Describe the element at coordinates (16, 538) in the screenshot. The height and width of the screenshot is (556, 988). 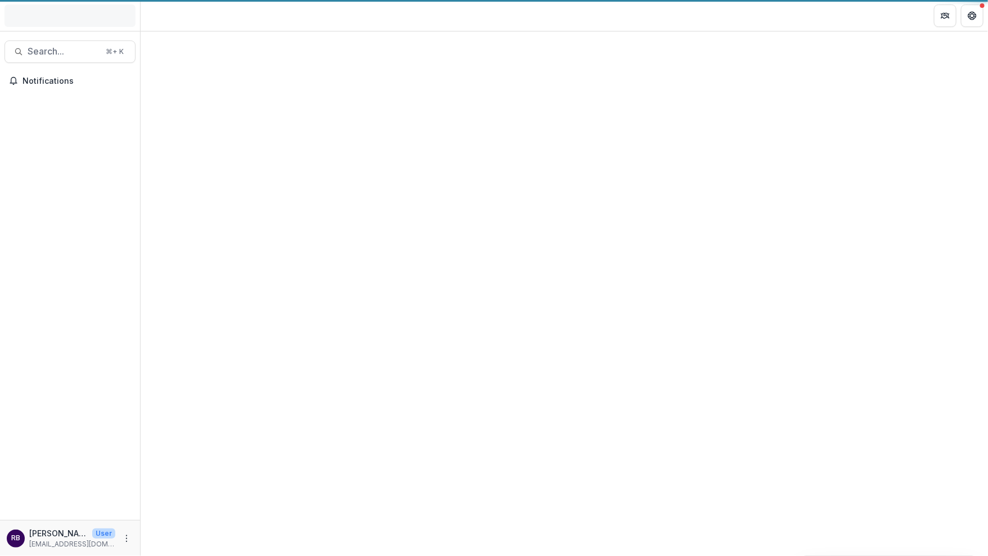
I see `div: Rose Brookhouse` at that location.